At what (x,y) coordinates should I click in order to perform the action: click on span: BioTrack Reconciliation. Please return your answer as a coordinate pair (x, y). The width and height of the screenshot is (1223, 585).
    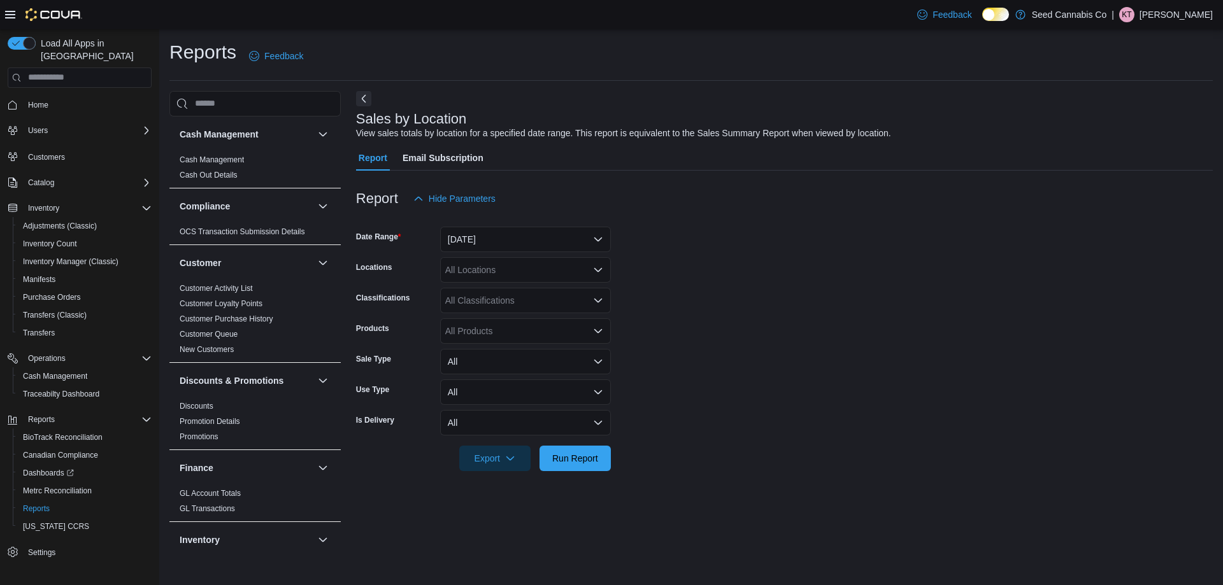
    Looking at the image, I should click on (62, 437).